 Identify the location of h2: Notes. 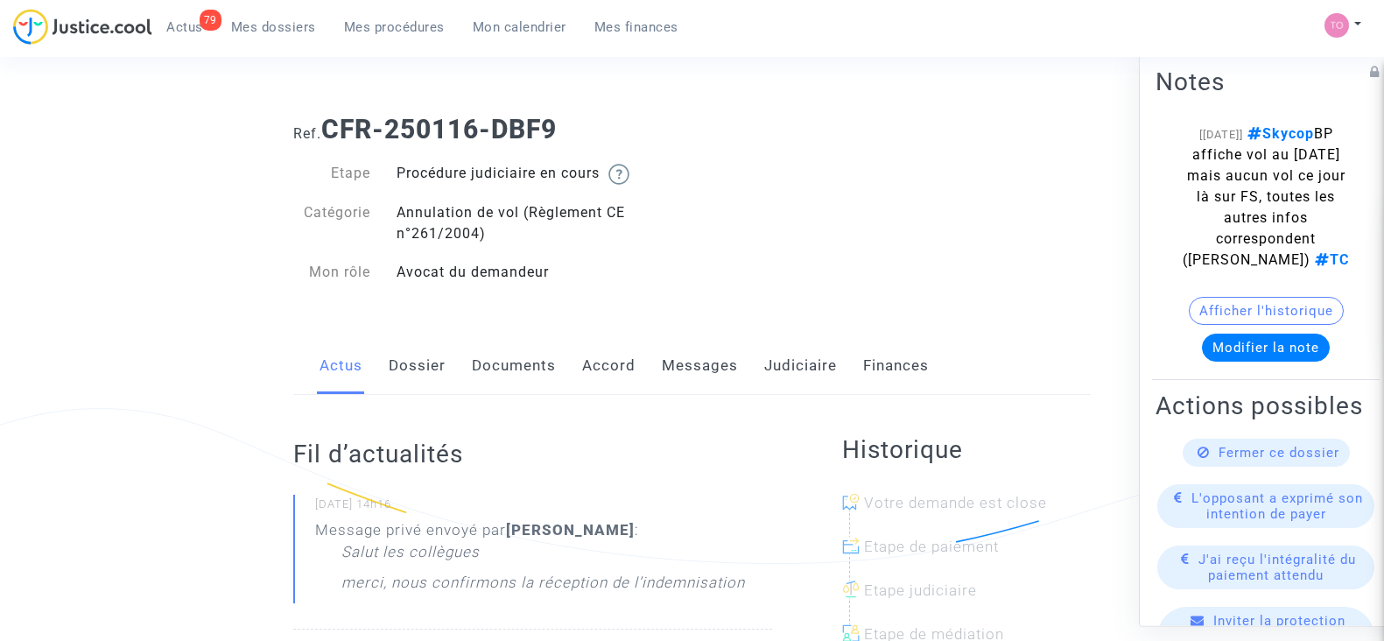
(1266, 81).